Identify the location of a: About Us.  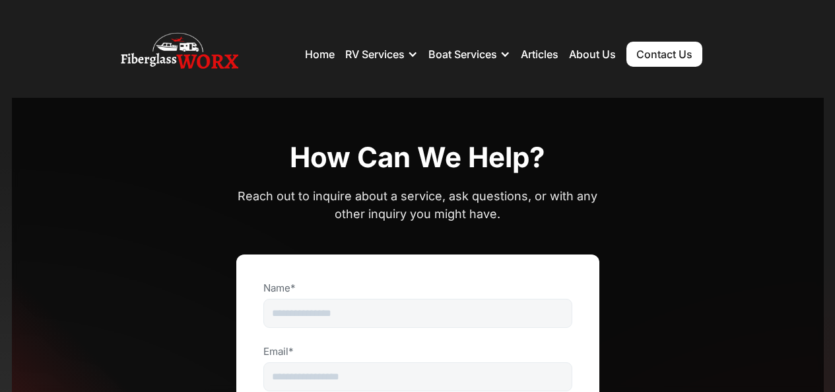
(592, 54).